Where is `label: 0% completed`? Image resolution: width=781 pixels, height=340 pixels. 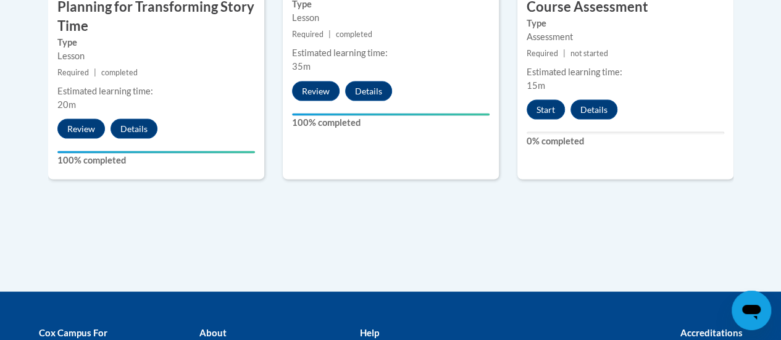
label: 0% completed is located at coordinates (626, 141).